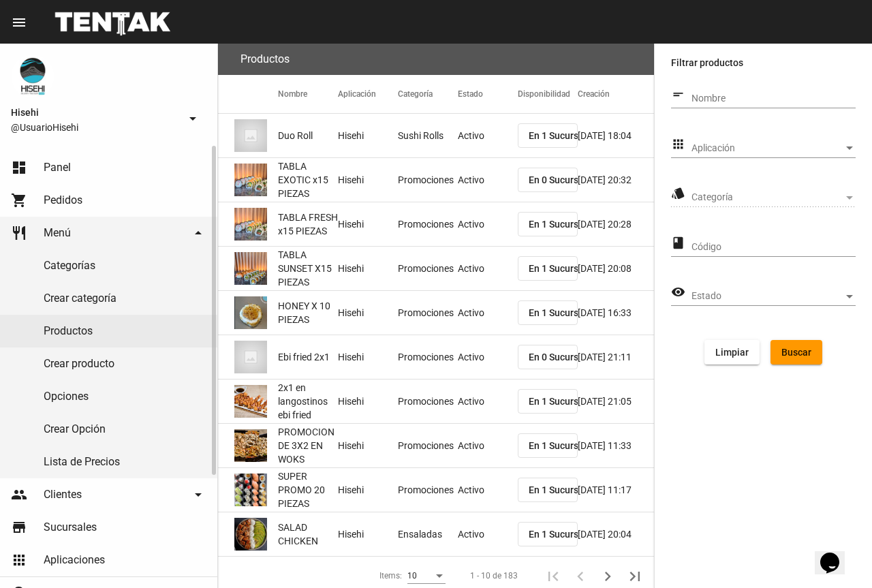 This screenshot has height=588, width=872. I want to click on img: b592dd6c-ce24-4abb-add9-a11adb66b5f2.jpeg, so click(251, 490).